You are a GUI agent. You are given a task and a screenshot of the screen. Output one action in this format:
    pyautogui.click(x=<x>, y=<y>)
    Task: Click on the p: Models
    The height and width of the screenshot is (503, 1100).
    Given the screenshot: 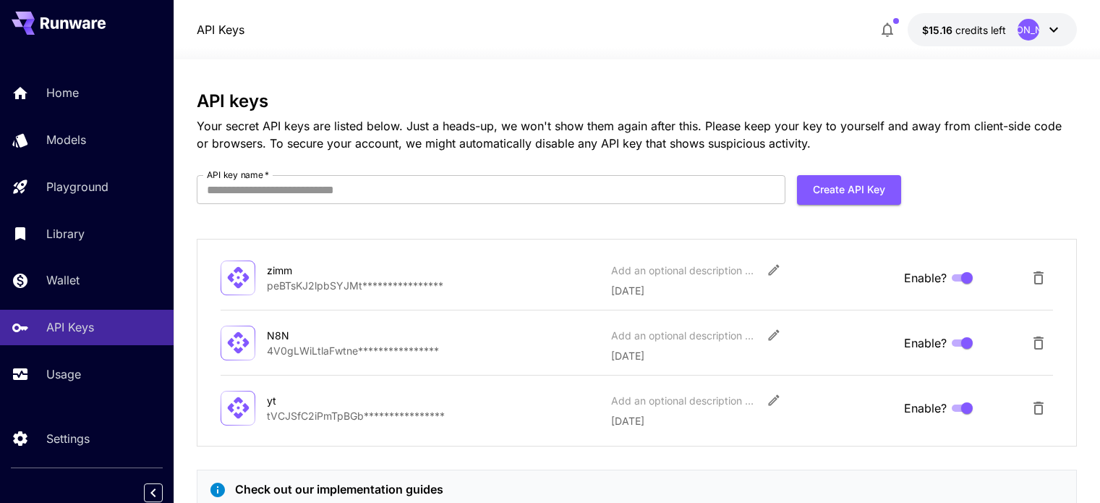 What is the action you would take?
    pyautogui.click(x=66, y=140)
    